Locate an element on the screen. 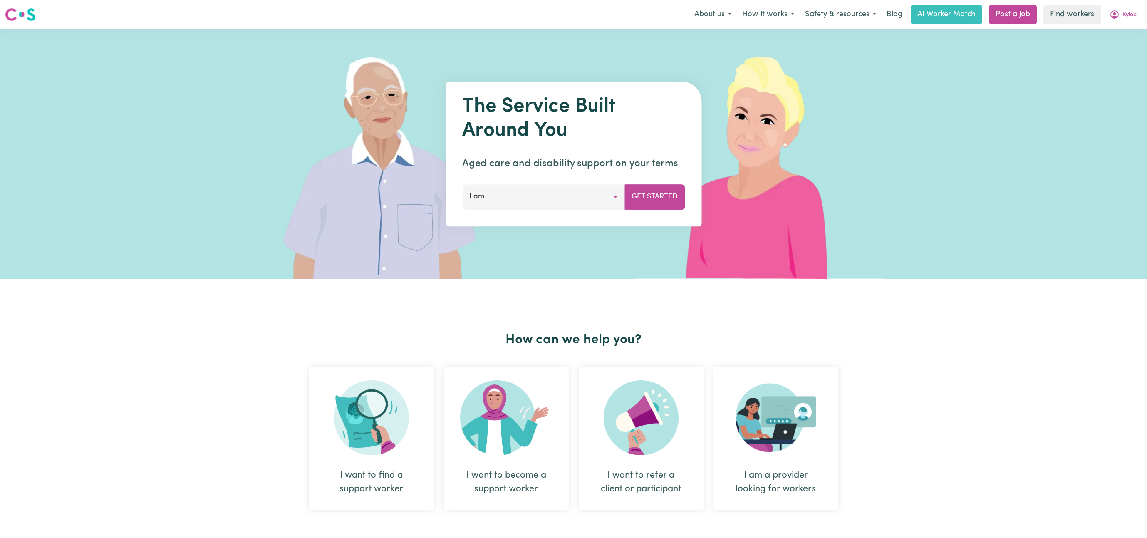 Image resolution: width=1147 pixels, height=538 pixels. button: About us is located at coordinates (712, 15).